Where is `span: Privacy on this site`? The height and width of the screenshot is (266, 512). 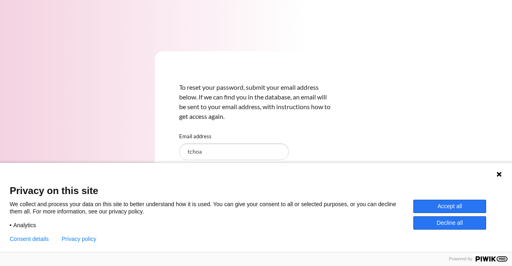
span: Privacy on this site is located at coordinates (256, 191).